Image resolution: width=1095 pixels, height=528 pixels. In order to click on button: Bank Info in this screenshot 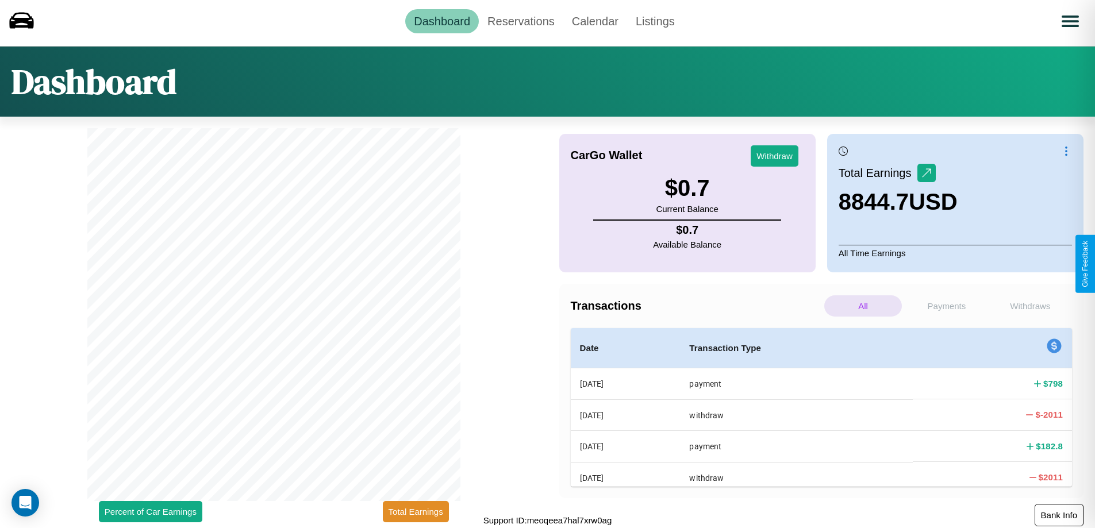, I will do `click(1059, 515)`.